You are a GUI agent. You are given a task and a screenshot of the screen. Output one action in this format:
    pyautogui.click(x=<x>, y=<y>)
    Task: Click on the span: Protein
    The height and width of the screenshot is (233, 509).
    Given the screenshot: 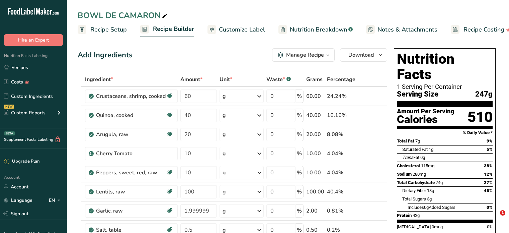 What is the action you would take?
    pyautogui.click(x=404, y=215)
    